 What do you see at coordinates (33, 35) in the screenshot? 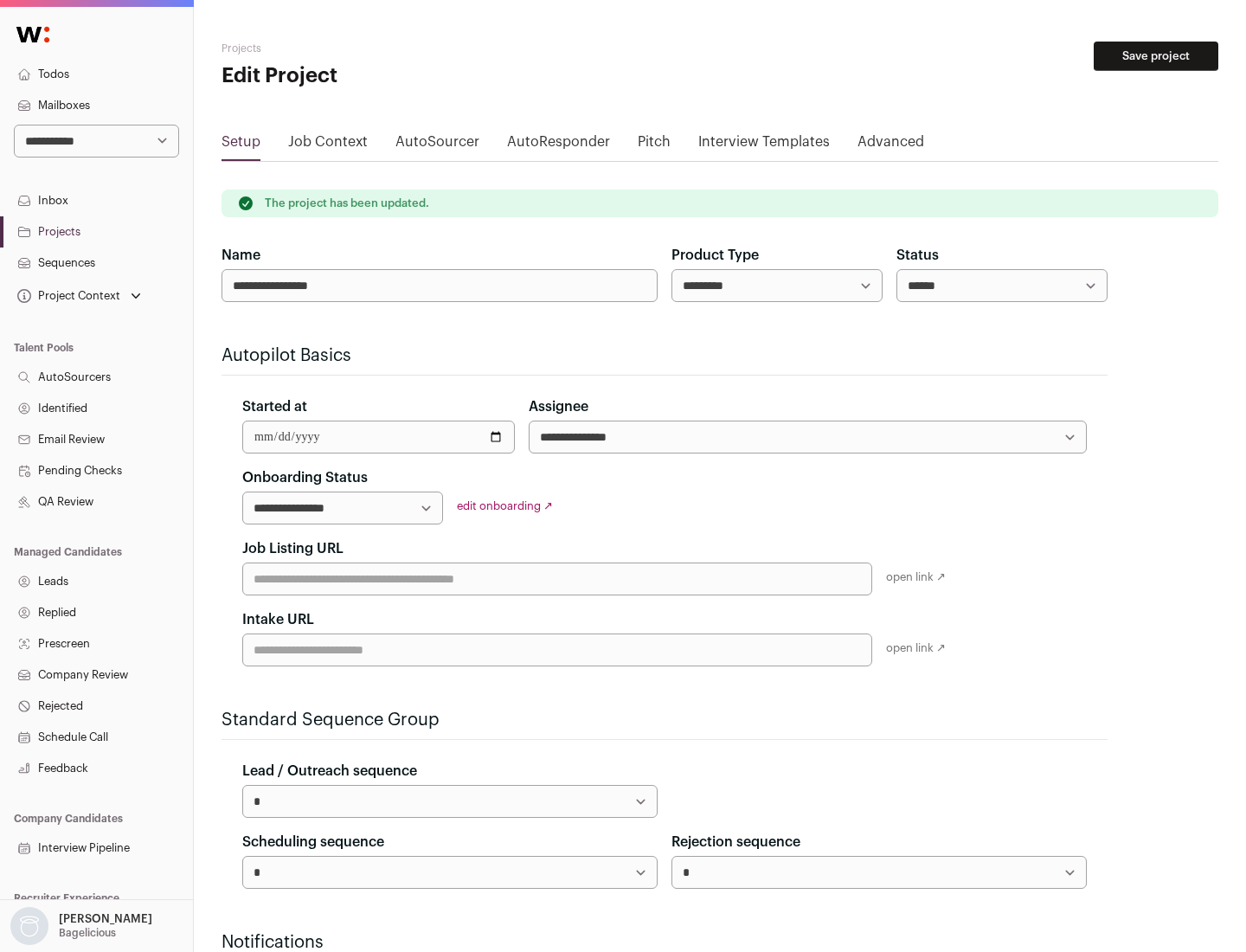
I see `img: Wellfound` at bounding box center [33, 35].